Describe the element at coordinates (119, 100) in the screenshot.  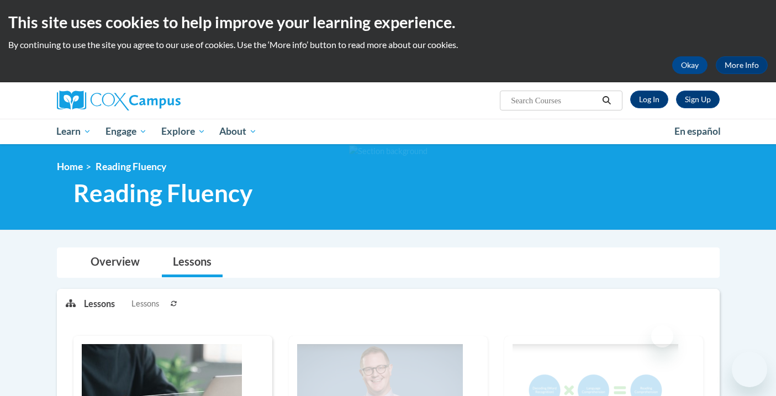
I see `img: Cox Campus` at that location.